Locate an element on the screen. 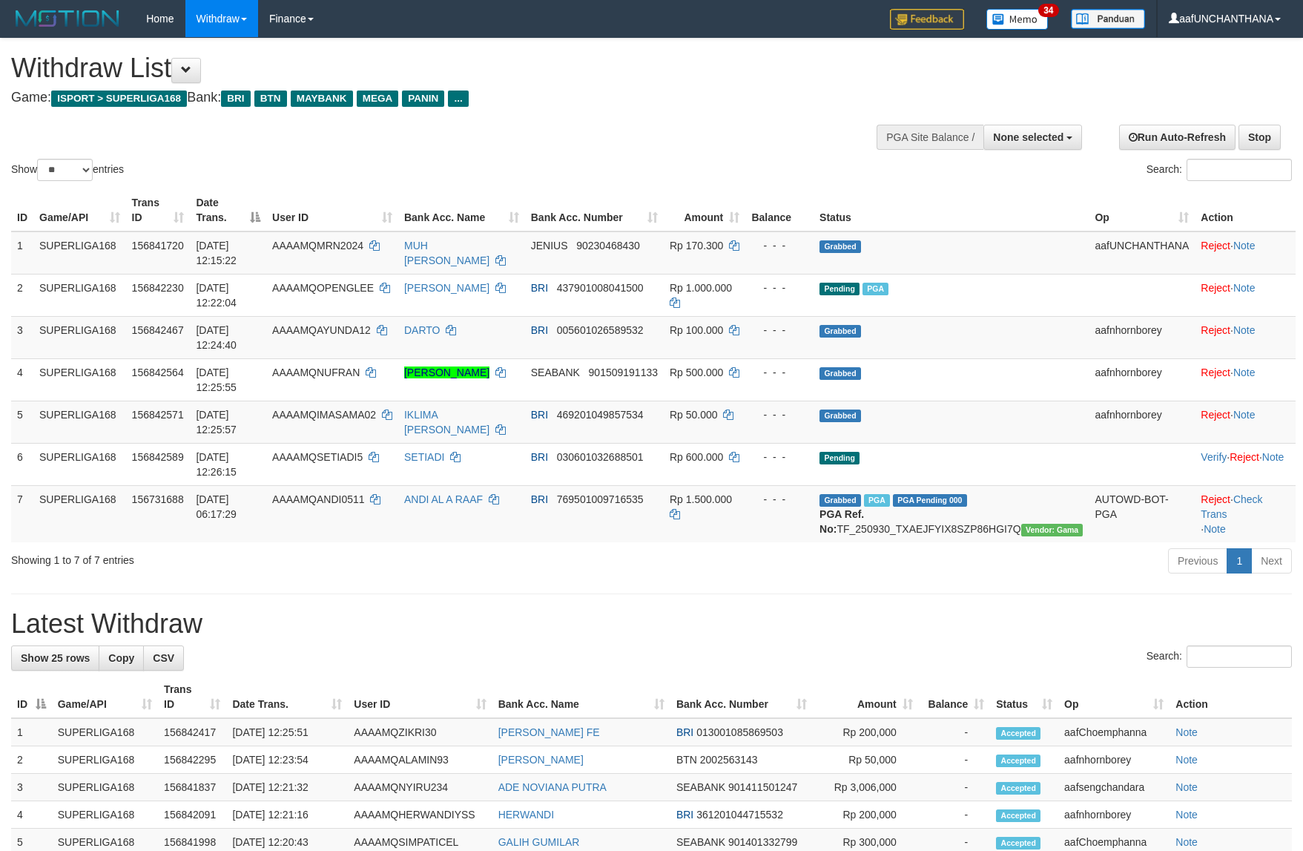 This screenshot has height=851, width=1303. th: Game/API: activate to sort column ascending is located at coordinates (105, 697).